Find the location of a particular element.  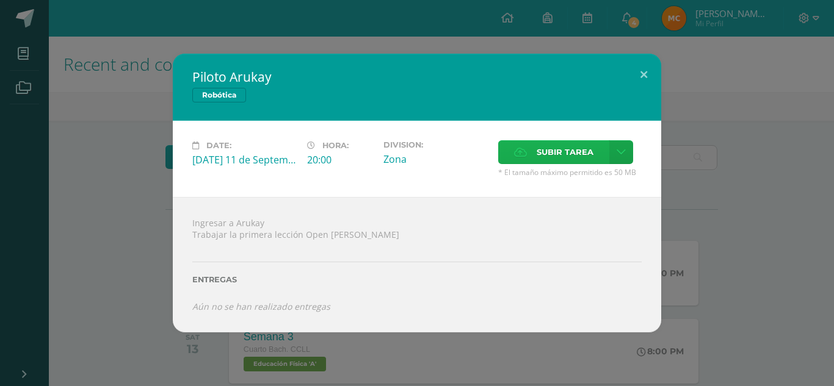

span: * El tamaño máximo permitido es 50 MB is located at coordinates (569, 172).